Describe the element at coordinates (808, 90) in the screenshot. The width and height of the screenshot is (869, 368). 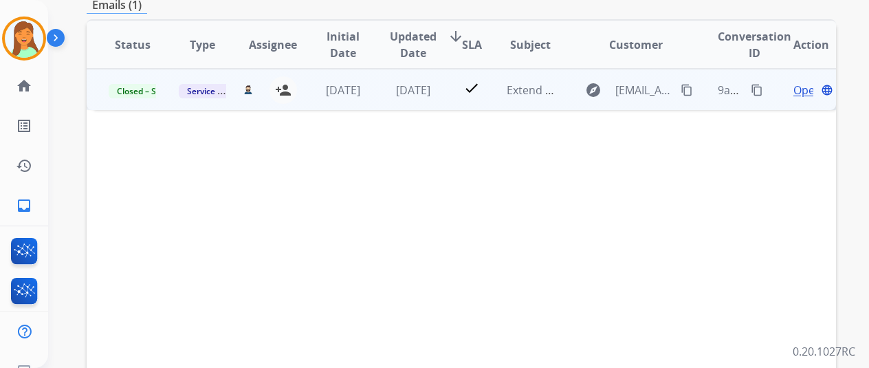
I see `span: Open` at that location.